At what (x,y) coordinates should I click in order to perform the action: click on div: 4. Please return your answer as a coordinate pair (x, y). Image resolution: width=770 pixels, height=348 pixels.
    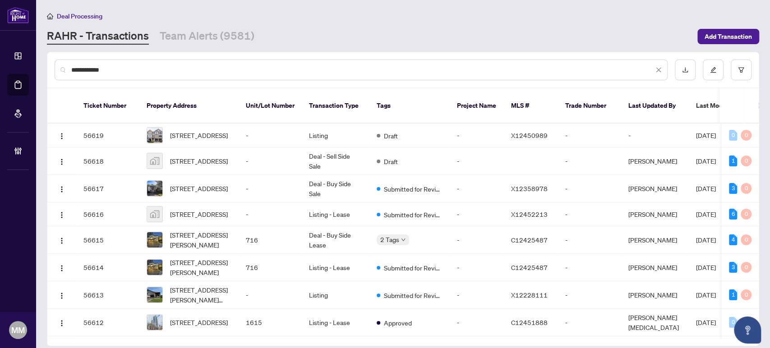
    Looking at the image, I should click on (733, 240).